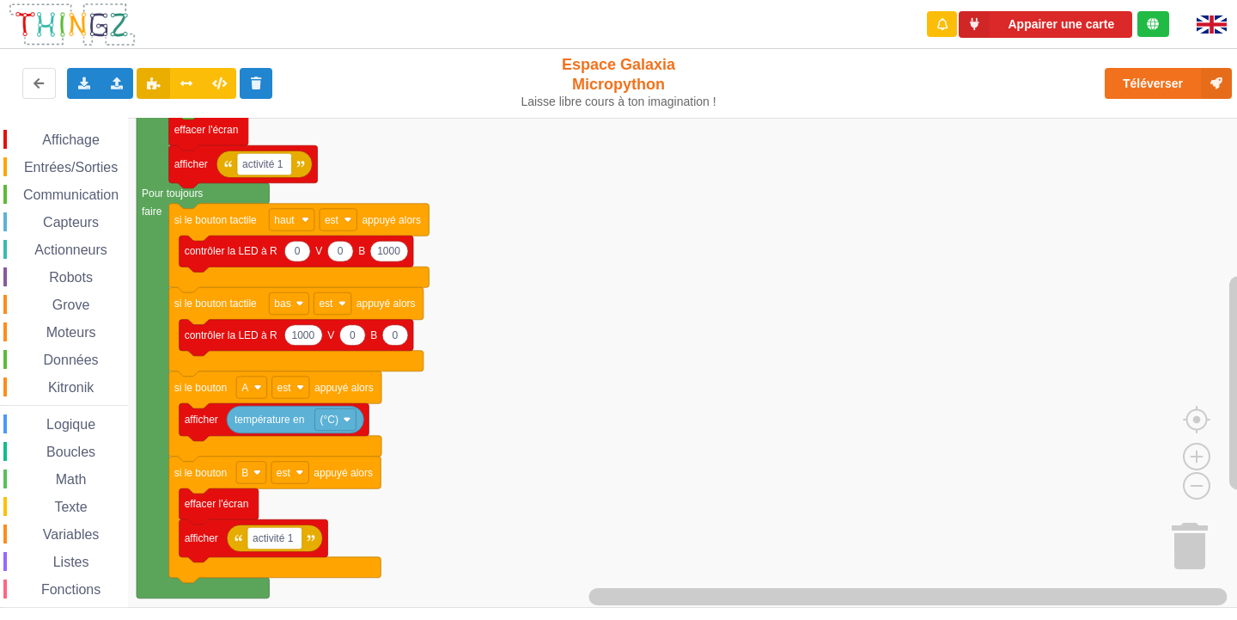 The image size is (1237, 620). I want to click on span: Kitronik, so click(70, 387).